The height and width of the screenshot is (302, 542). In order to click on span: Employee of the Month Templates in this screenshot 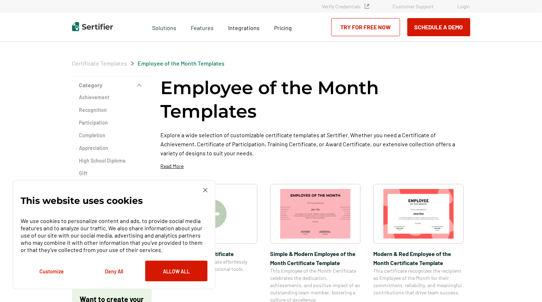, I will do `click(182, 63)`.